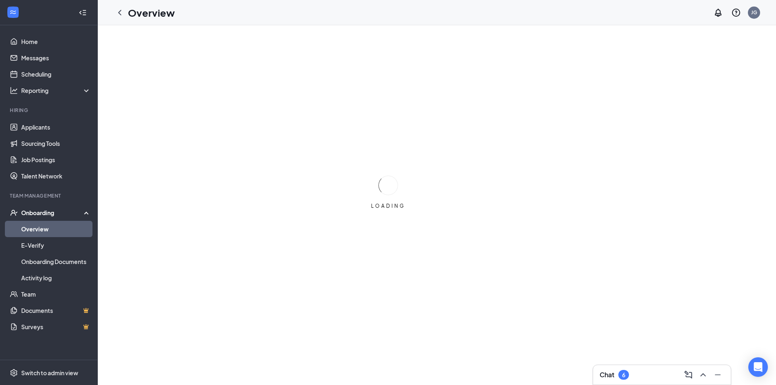 Image resolution: width=776 pixels, height=385 pixels. Describe the element at coordinates (607, 375) in the screenshot. I see `h3: Chat` at that location.